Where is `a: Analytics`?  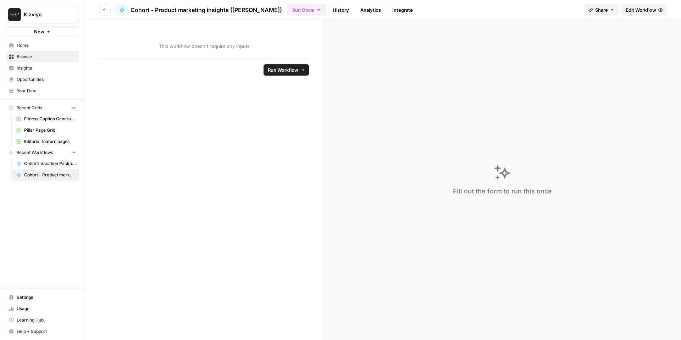
a: Analytics is located at coordinates (370, 10).